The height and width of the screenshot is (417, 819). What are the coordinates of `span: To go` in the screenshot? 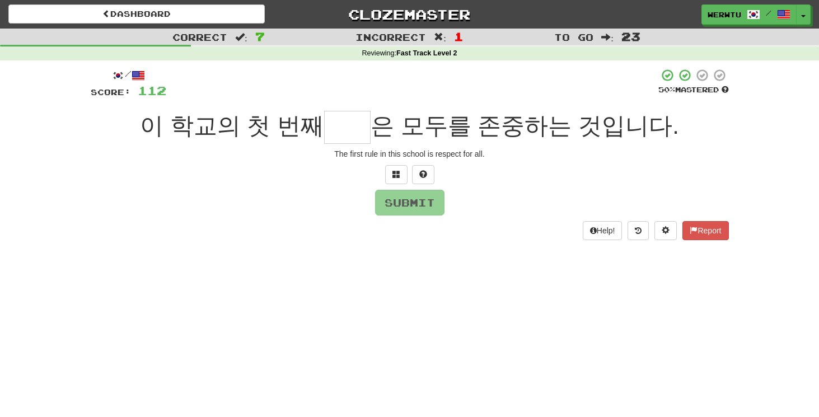 It's located at (574, 37).